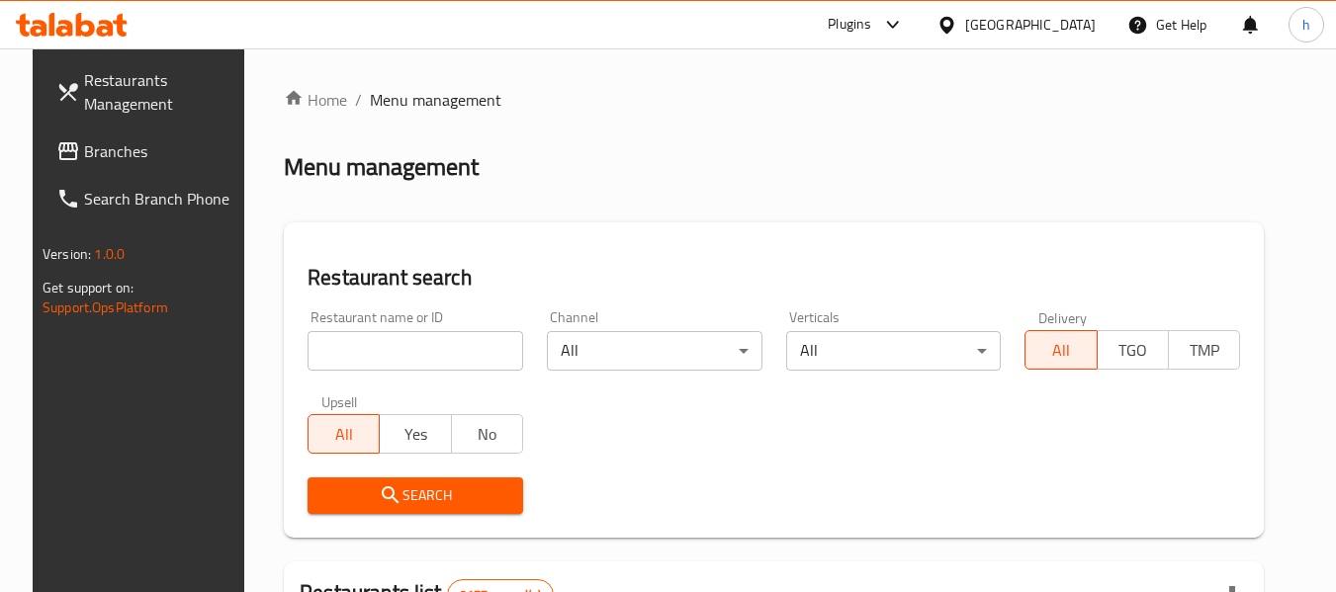 This screenshot has width=1336, height=592. I want to click on span: No, so click(487, 434).